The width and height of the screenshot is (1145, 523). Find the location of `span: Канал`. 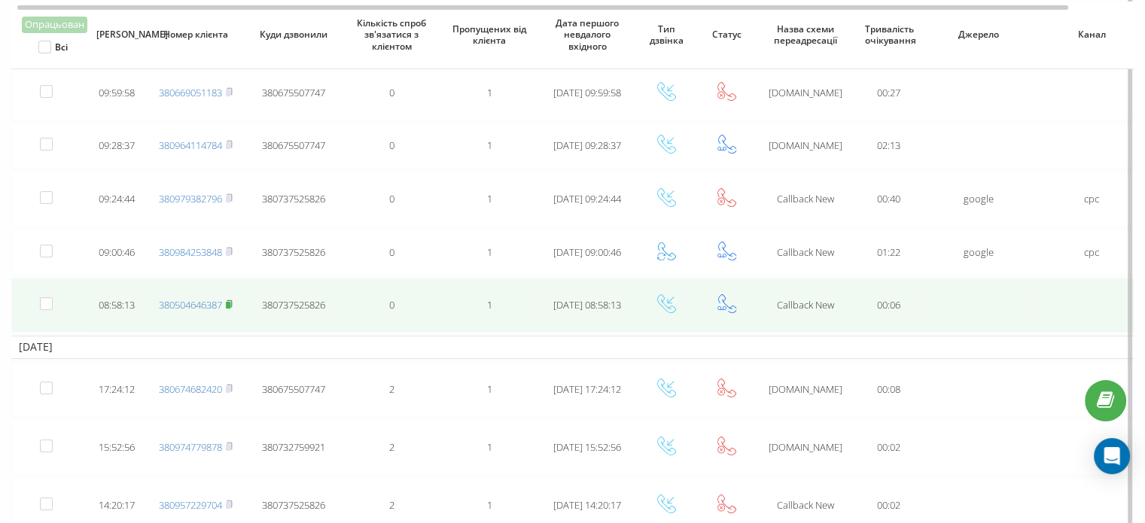

span: Канал is located at coordinates (1091, 35).